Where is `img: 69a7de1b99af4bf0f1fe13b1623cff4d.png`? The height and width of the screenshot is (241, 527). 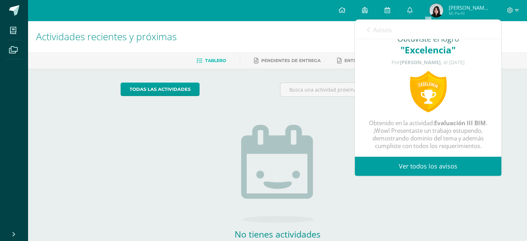 img: 69a7de1b99af4bf0f1fe13b1623cff4d.png is located at coordinates (436, 10).